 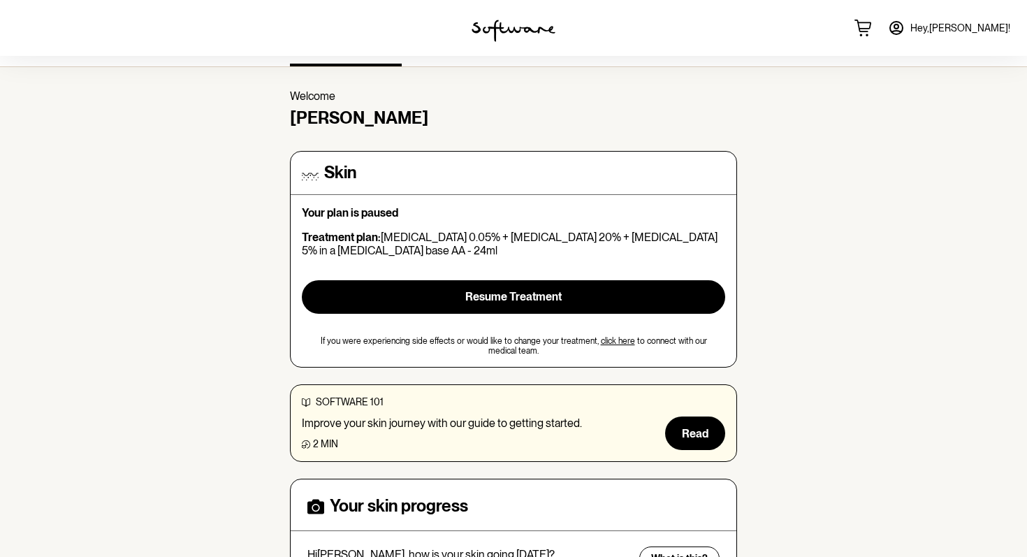 What do you see at coordinates (340, 173) in the screenshot?
I see `h4: Skin` at bounding box center [340, 173].